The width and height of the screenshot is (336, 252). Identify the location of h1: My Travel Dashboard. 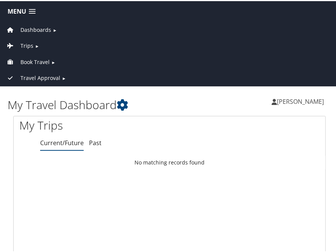
(89, 104).